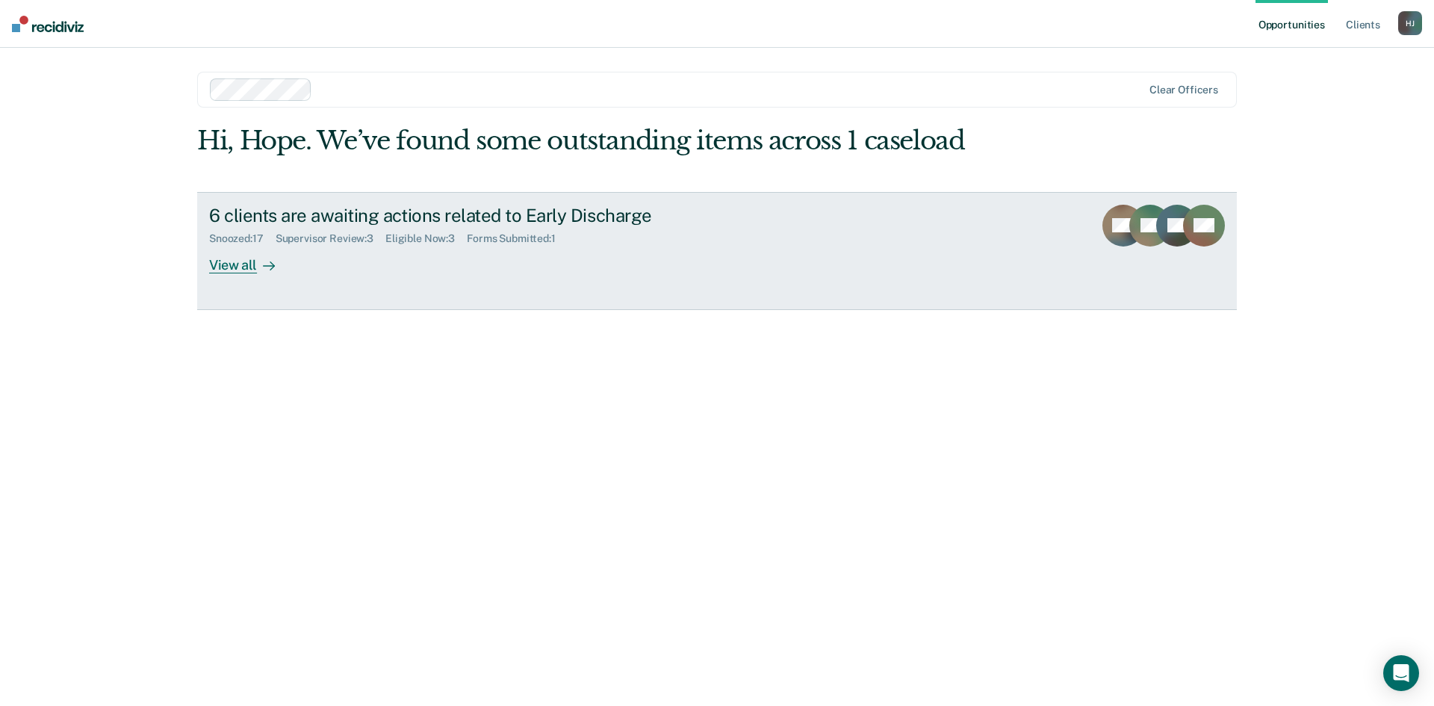 This screenshot has height=706, width=1434. Describe the element at coordinates (1184, 90) in the screenshot. I see `div: Clear officers` at that location.